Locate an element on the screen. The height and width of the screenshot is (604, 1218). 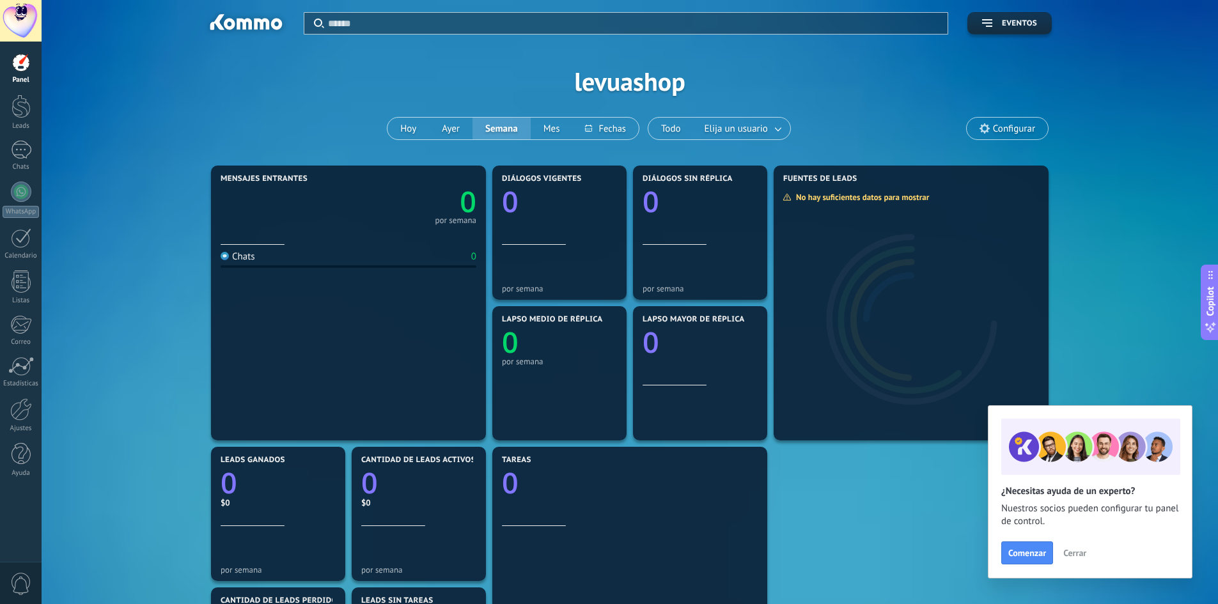
span: Cerrar is located at coordinates (1075, 553).